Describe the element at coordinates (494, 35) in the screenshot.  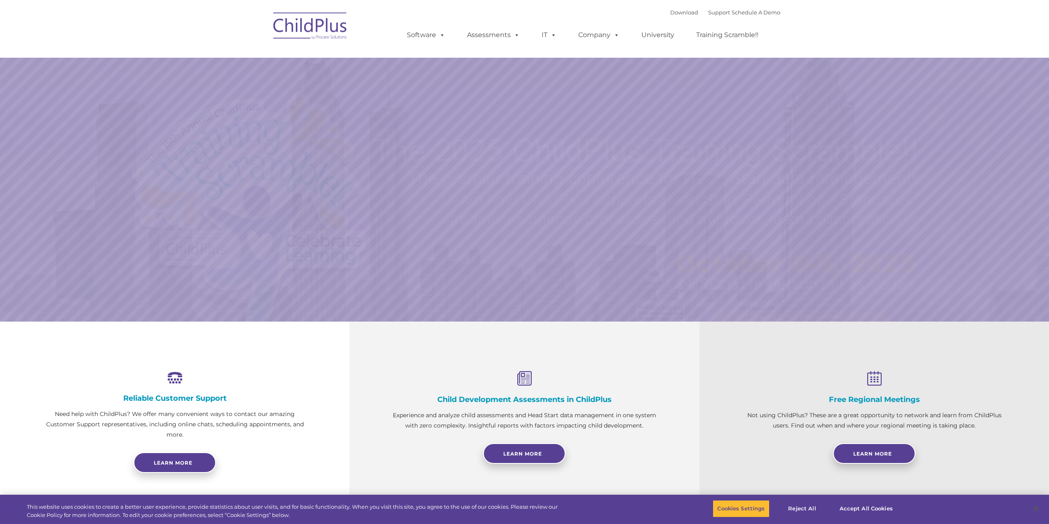
I see `a: Assessments` at that location.